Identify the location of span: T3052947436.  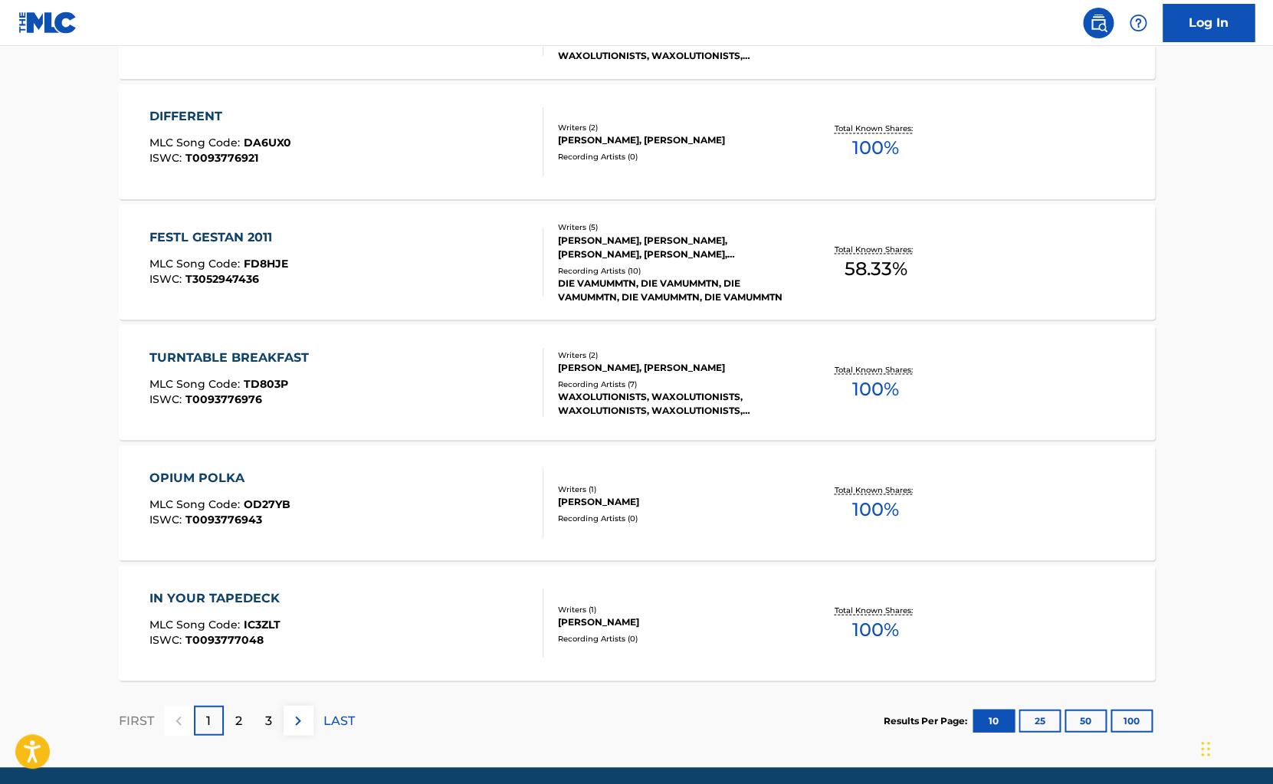
(222, 278).